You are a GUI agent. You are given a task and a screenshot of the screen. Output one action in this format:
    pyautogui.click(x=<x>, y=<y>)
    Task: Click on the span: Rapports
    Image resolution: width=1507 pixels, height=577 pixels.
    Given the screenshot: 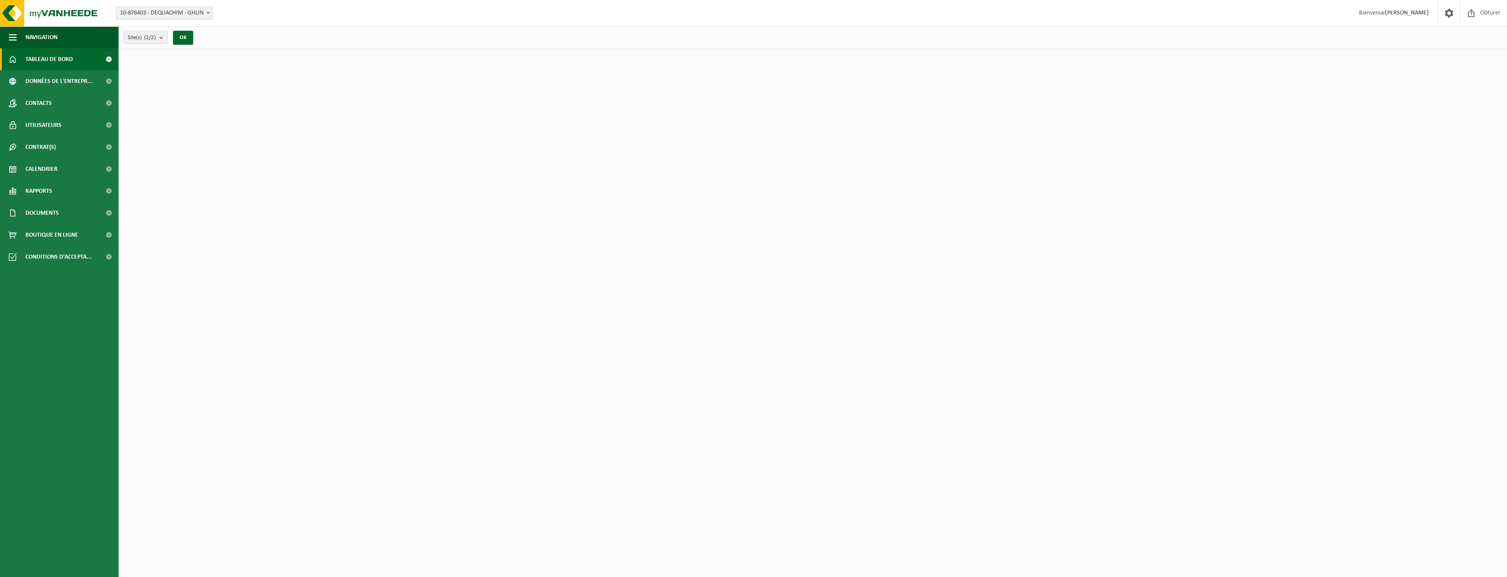 What is the action you would take?
    pyautogui.click(x=39, y=191)
    